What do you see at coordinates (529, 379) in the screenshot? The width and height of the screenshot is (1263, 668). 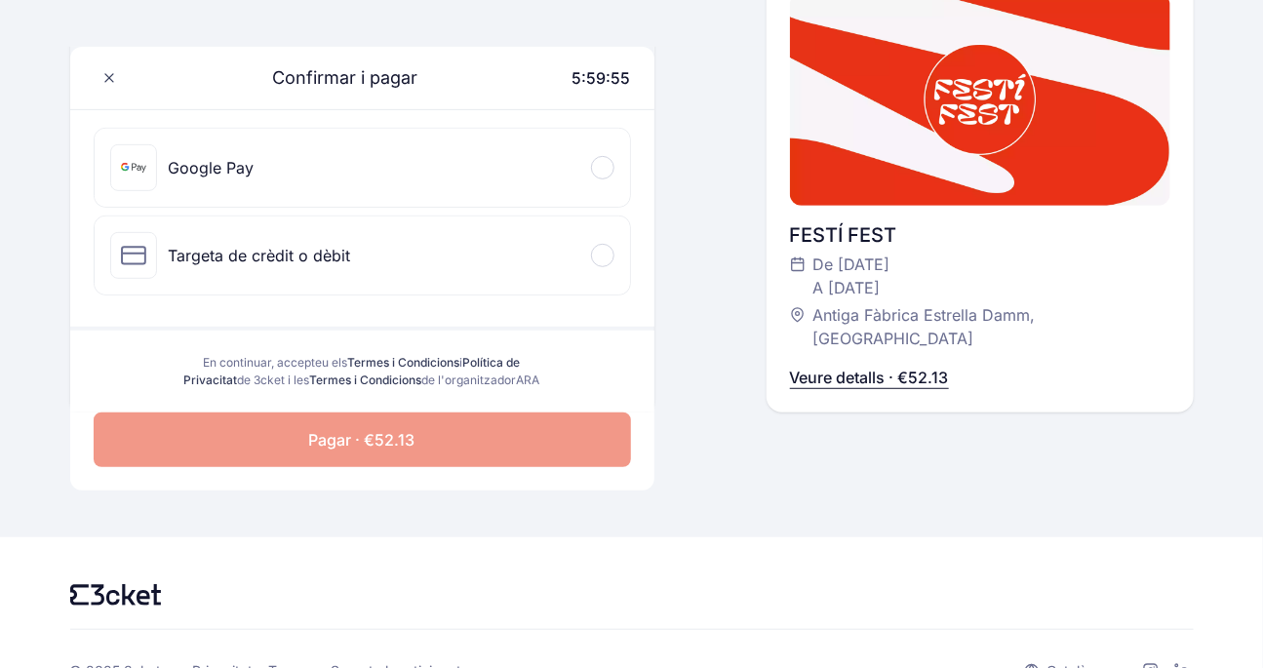 I see `span: ARA` at bounding box center [529, 379].